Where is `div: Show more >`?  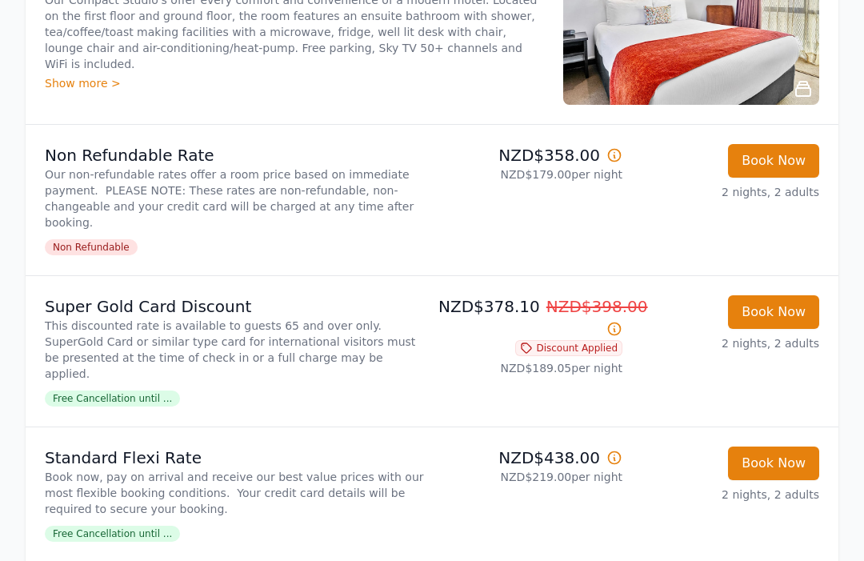 div: Show more > is located at coordinates (294, 83).